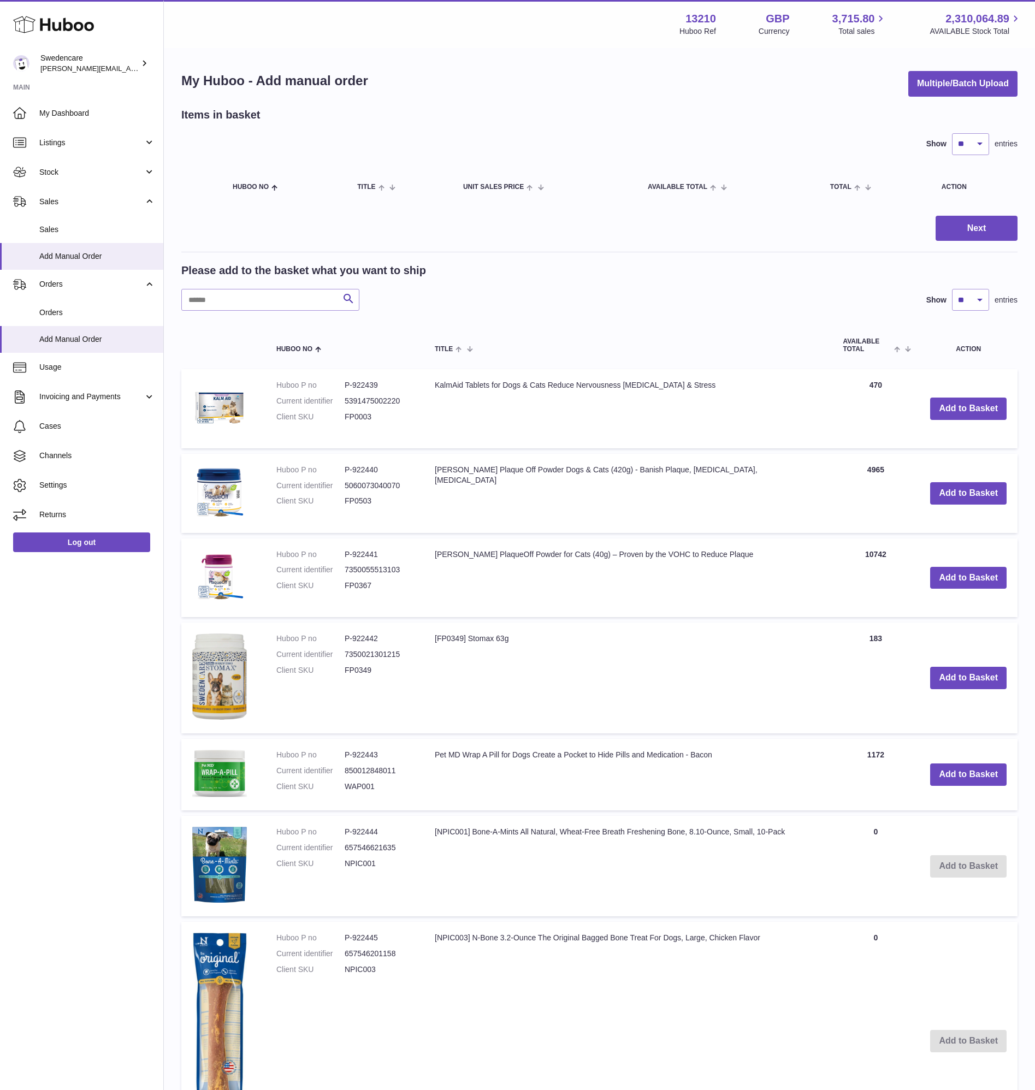 Image resolution: width=1035 pixels, height=1090 pixels. What do you see at coordinates (628, 775) in the screenshot?
I see `td: Pet MD Wrap A Pill for Dogs Create a Pocket to Hide Pills and Medication - Bacon` at bounding box center [628, 775].